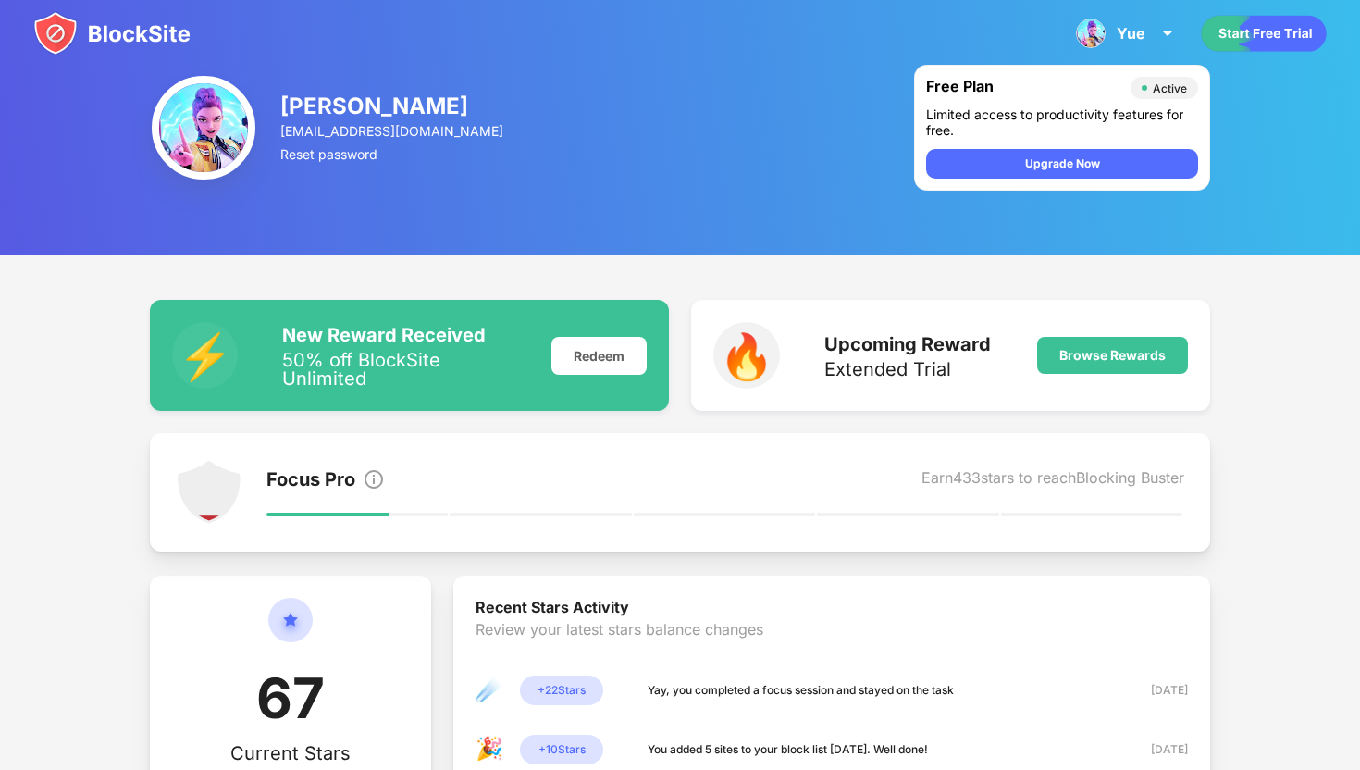 This screenshot has width=1360, height=770. I want to click on div: Free Plan, so click(1023, 88).